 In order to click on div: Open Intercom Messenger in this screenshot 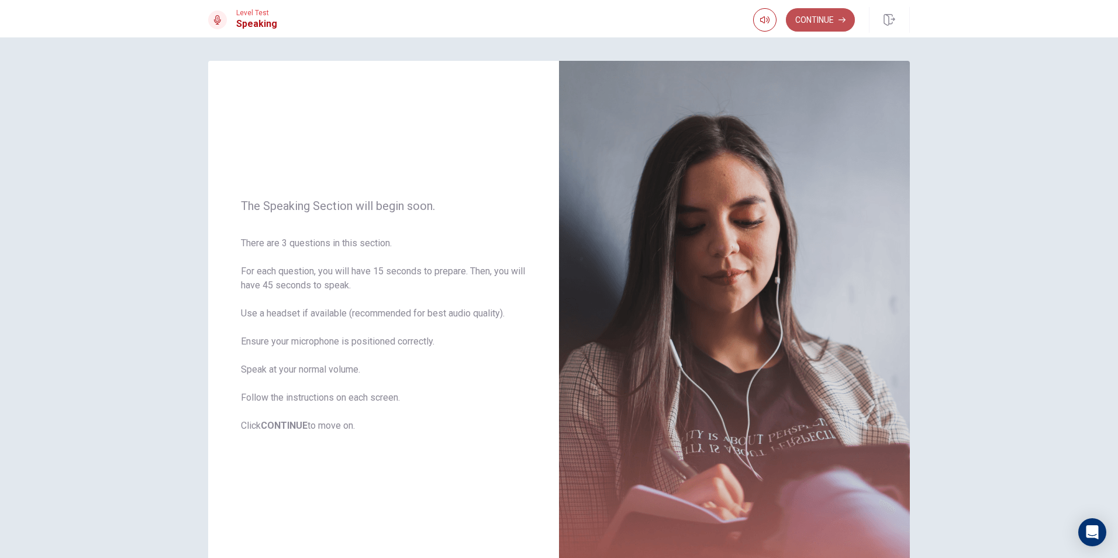, I will do `click(1092, 532)`.